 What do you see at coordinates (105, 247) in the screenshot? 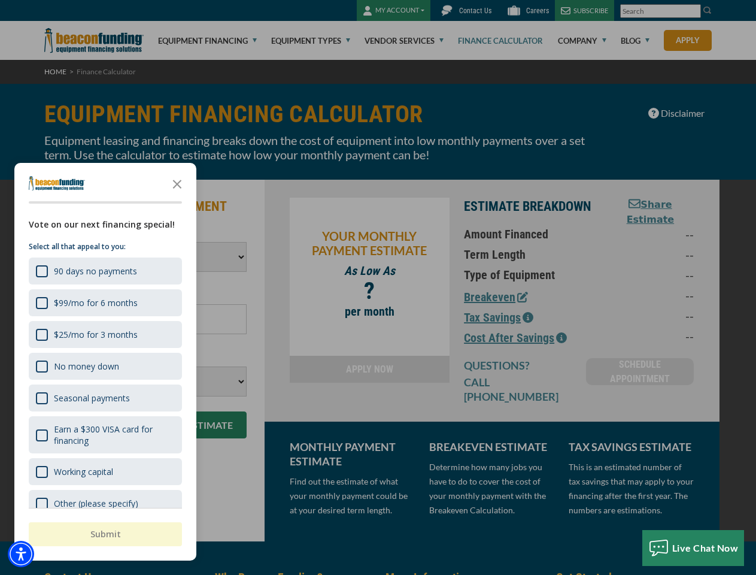
I see `p: Select all that appeal to you:` at bounding box center [105, 247].